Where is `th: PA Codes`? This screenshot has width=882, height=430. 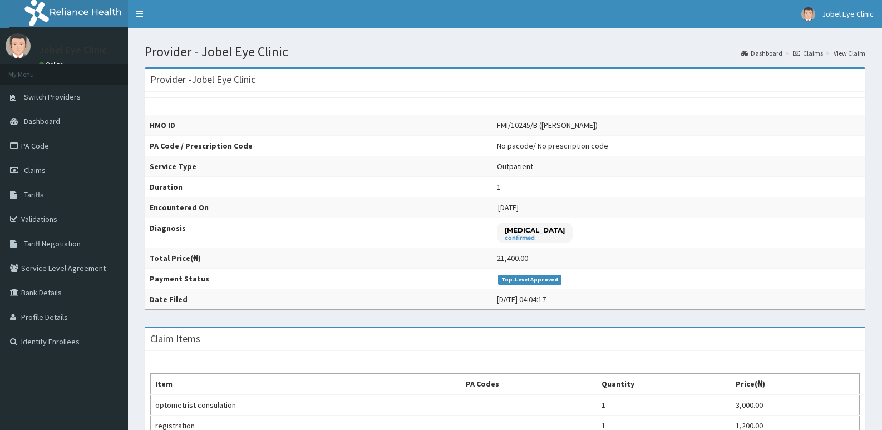 th: PA Codes is located at coordinates (528, 384).